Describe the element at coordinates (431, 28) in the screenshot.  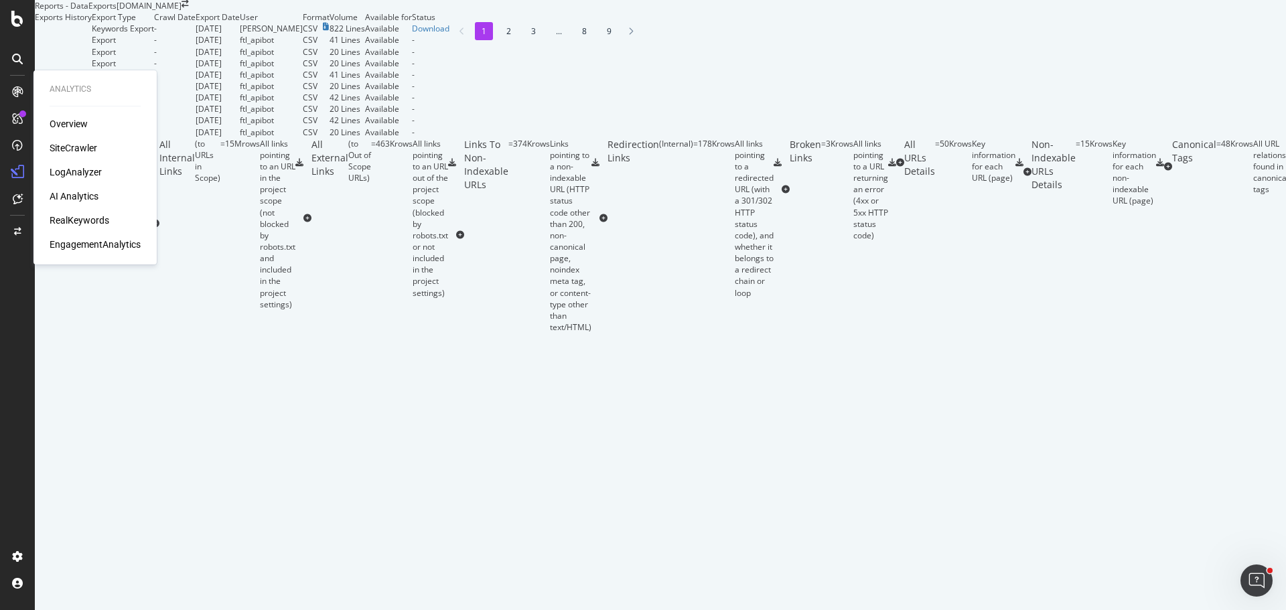
I see `a: Download` at that location.